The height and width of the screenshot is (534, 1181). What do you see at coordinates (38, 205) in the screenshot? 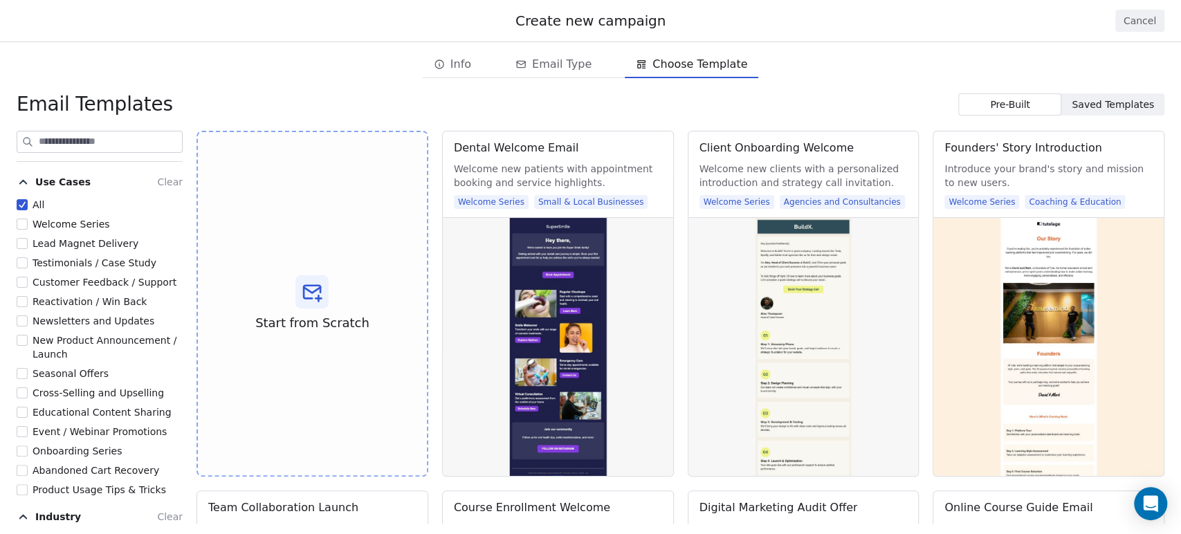
I see `span: All` at bounding box center [38, 205].